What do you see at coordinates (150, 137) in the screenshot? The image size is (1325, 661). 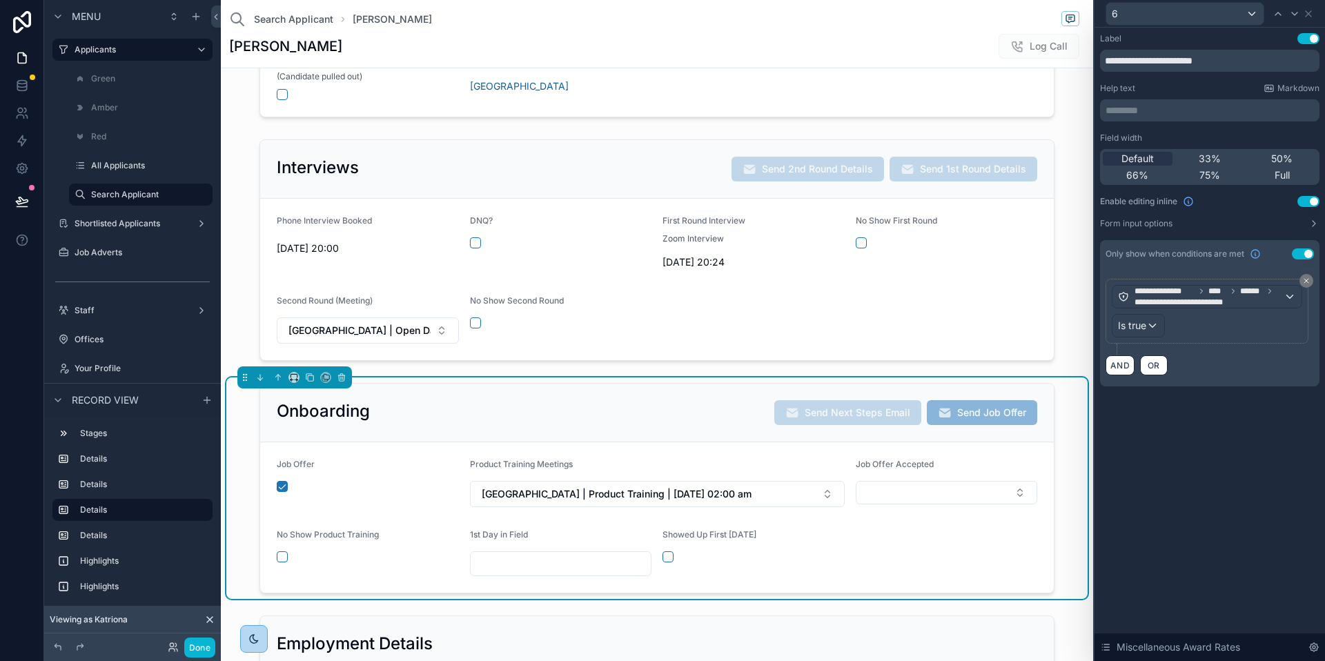 I see `label: Red` at bounding box center [150, 137].